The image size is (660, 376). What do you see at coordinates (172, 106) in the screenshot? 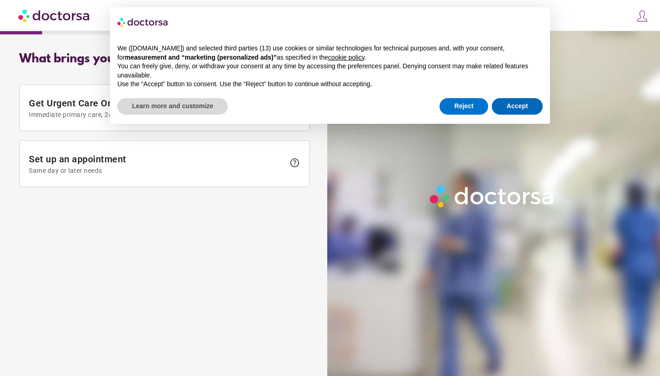
I see `button: Learn more and customize` at bounding box center [172, 106].